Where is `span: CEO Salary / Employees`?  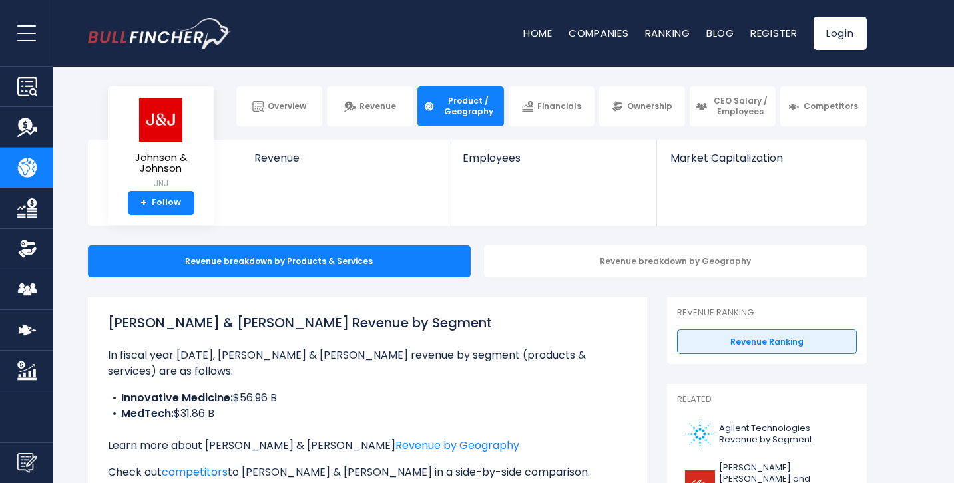 span: CEO Salary / Employees is located at coordinates (740, 106).